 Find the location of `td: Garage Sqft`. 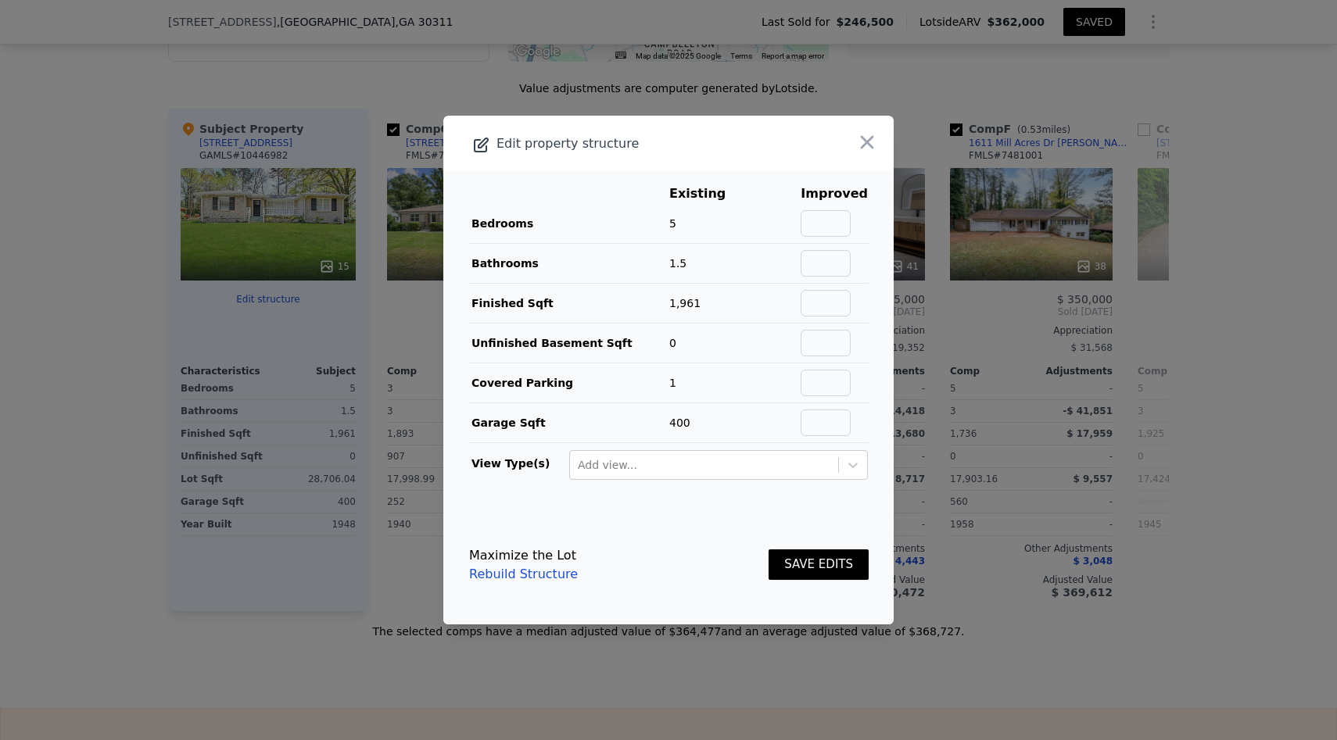

td: Garage Sqft is located at coordinates (568, 423).